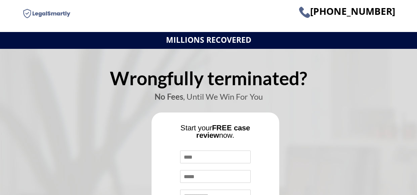  What do you see at coordinates (223, 131) in the screenshot?
I see `b: FREE case review` at bounding box center [223, 131].